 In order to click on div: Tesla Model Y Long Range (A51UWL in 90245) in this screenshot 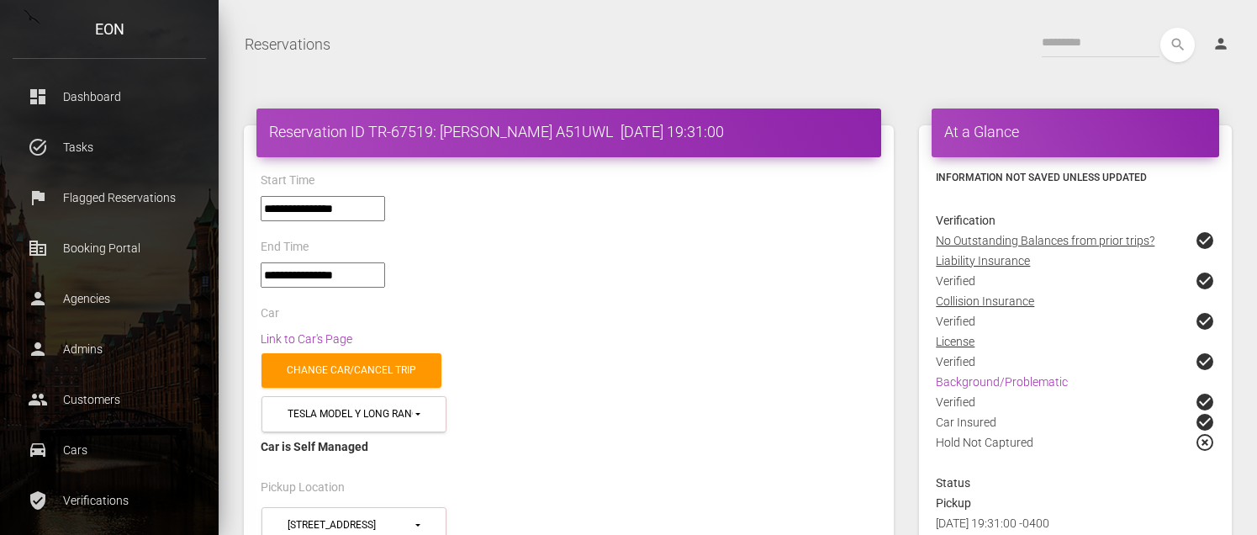, I will do `click(350, 414)`.